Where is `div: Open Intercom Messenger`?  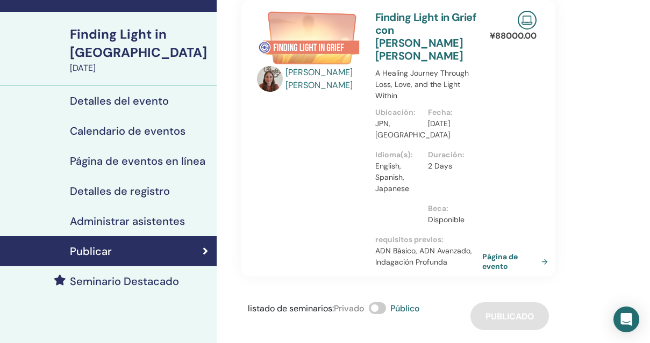
div: Open Intercom Messenger is located at coordinates (626, 320).